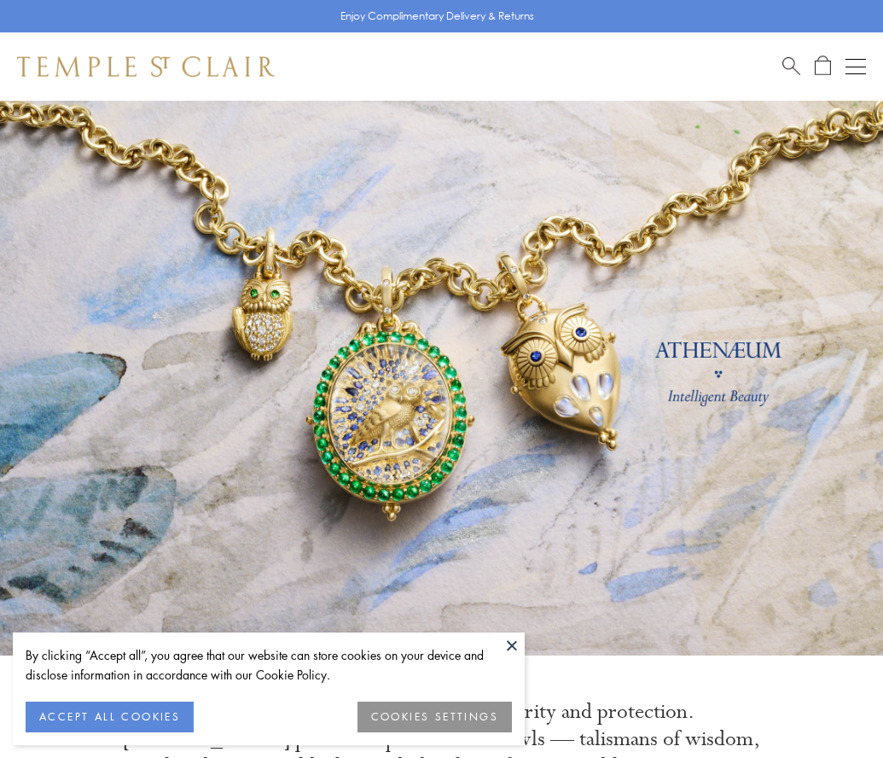 Image resolution: width=883 pixels, height=758 pixels. What do you see at coordinates (269, 665) in the screenshot?
I see `div: By clicking “Accept all”, you agree that our website can store cookies on your device and disclos...` at bounding box center [269, 665].